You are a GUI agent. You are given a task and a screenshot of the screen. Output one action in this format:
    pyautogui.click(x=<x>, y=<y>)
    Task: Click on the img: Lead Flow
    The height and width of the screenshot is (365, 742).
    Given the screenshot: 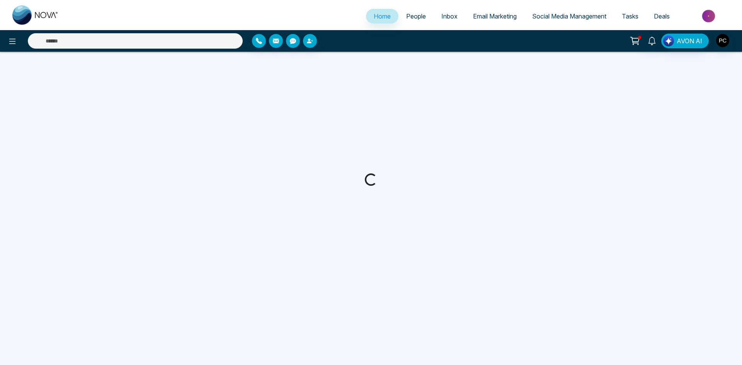 What is the action you would take?
    pyautogui.click(x=669, y=41)
    